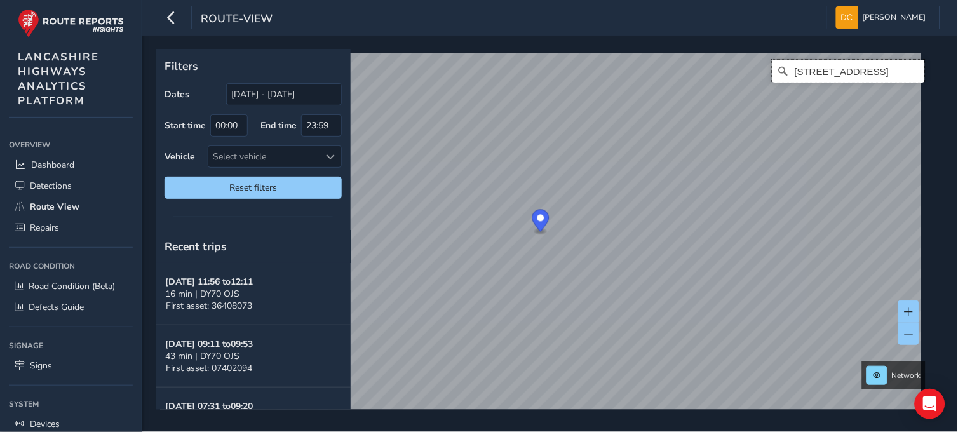 This screenshot has width=958, height=432. I want to click on label: Vehicle, so click(180, 156).